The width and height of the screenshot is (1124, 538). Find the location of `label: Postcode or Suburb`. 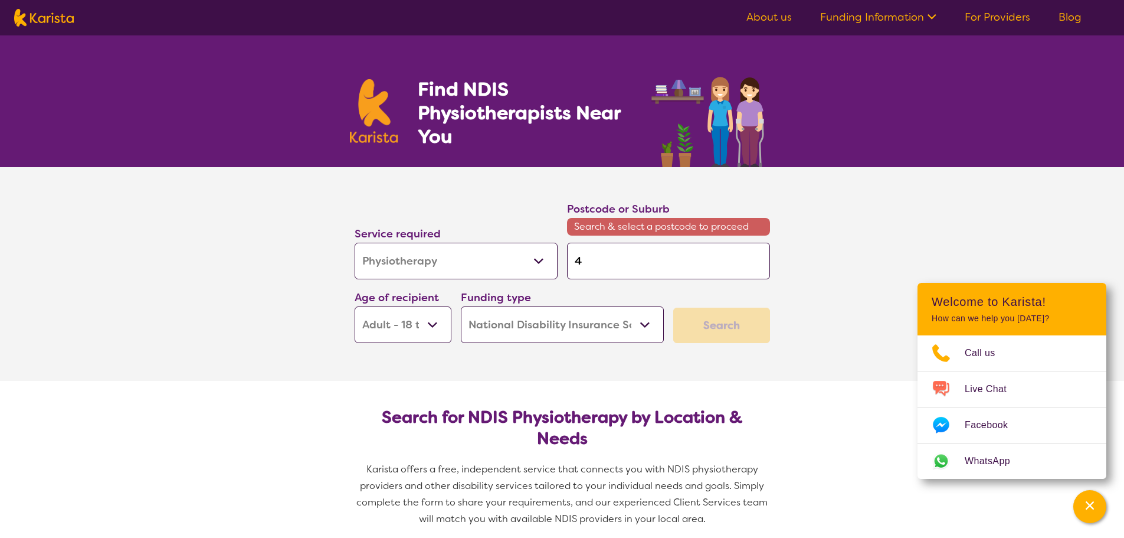

label: Postcode or Suburb is located at coordinates (618, 209).